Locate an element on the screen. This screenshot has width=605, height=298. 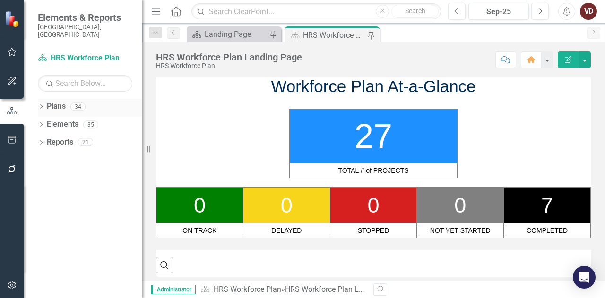
input: Search Below... is located at coordinates (85, 83).